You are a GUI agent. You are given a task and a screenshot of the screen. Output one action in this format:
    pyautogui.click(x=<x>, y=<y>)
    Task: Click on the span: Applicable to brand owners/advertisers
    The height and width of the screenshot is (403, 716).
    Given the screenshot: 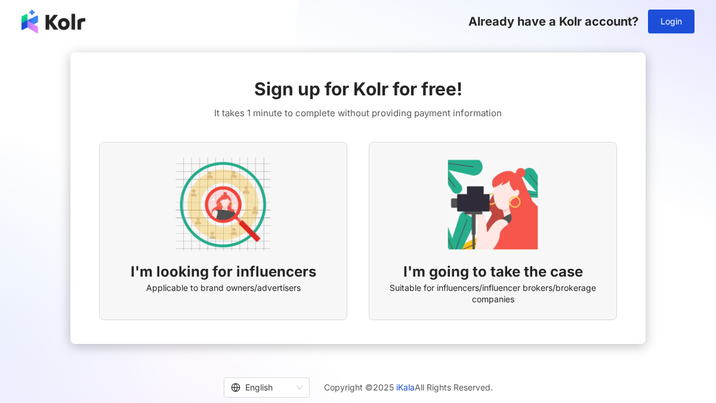 What is the action you would take?
    pyautogui.click(x=223, y=288)
    